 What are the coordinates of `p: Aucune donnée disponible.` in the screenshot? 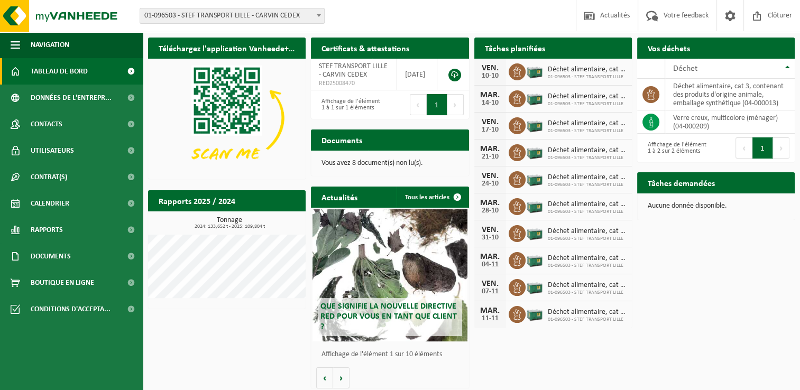 It's located at (716, 206).